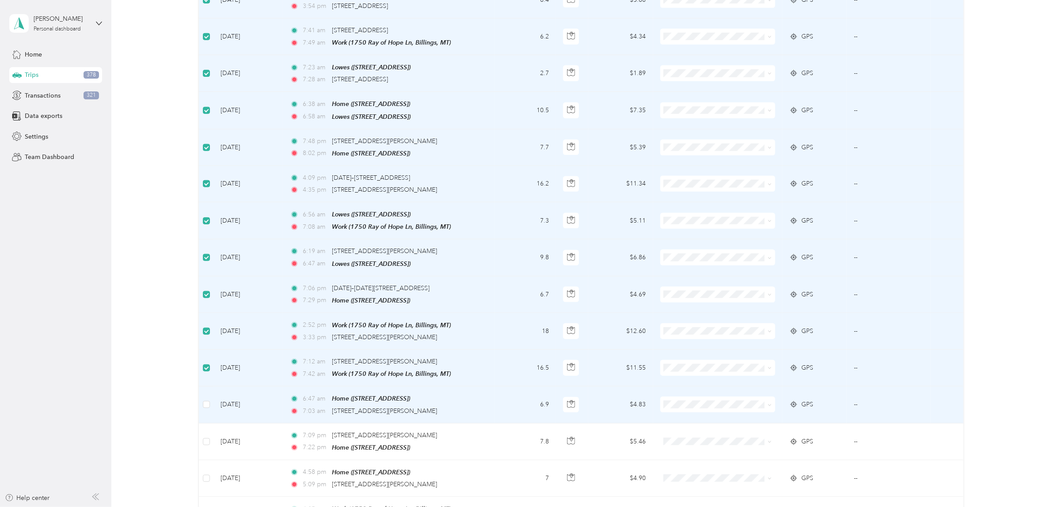  I want to click on span: 6:38 am, so click(315, 104).